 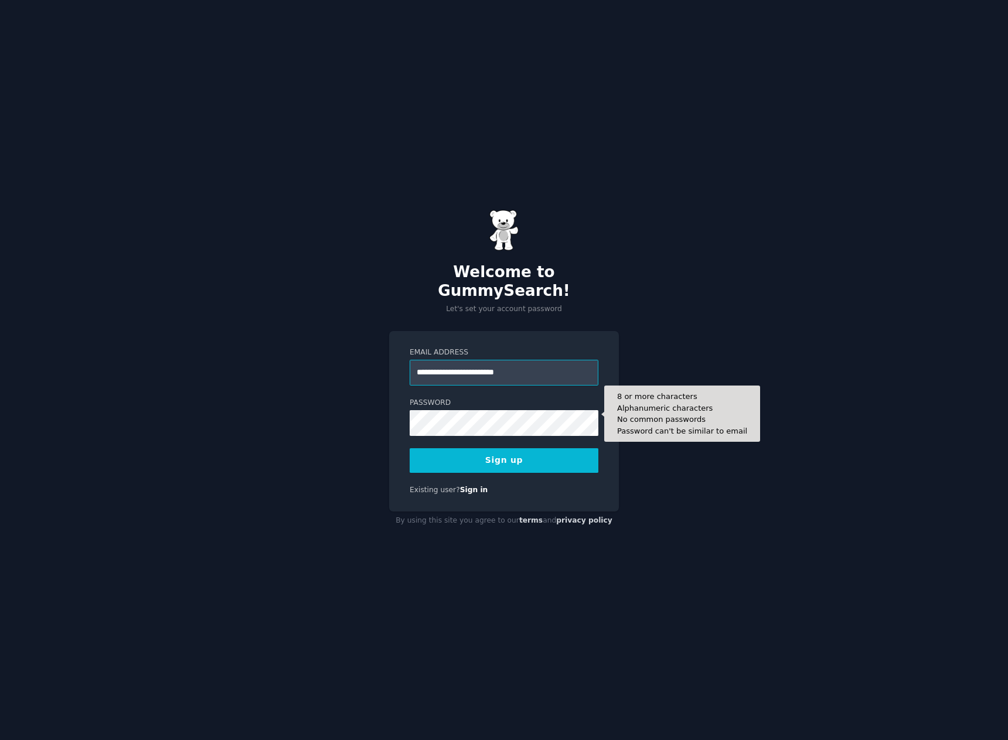 I want to click on a: Sign in, so click(x=474, y=490).